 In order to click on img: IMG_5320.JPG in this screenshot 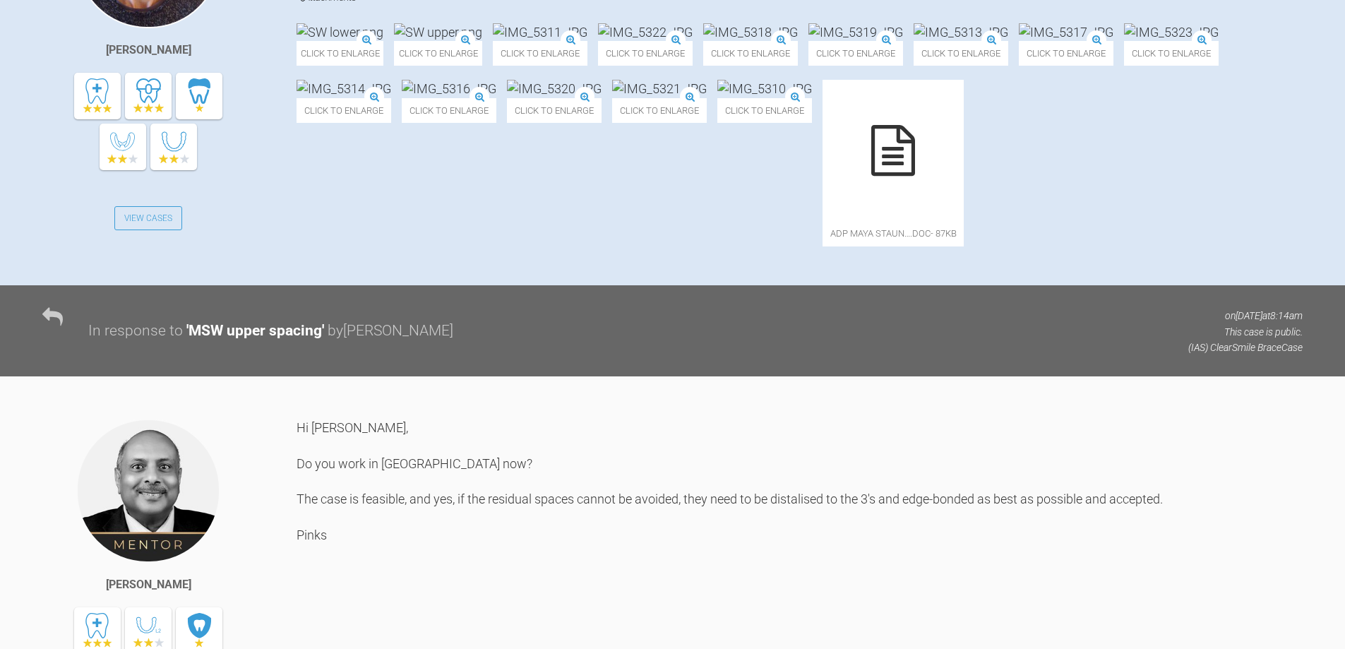, I will do `click(554, 88)`.